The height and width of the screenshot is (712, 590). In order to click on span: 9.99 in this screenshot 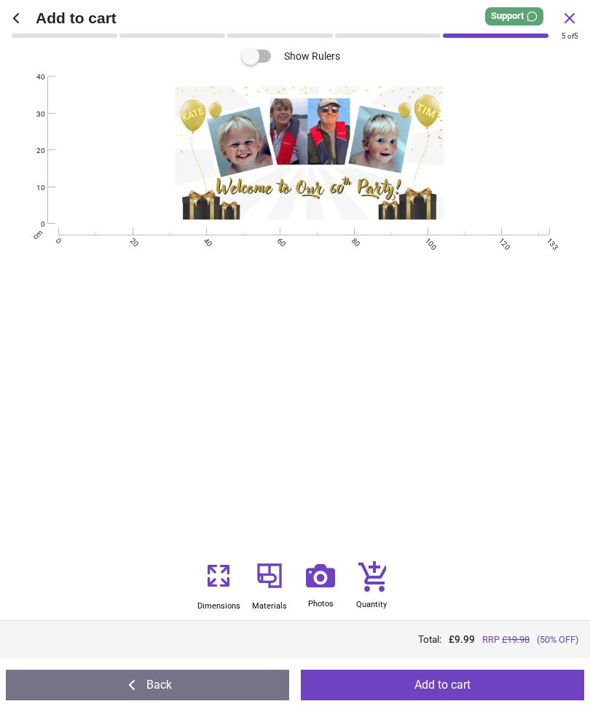, I will do `click(465, 639)`.